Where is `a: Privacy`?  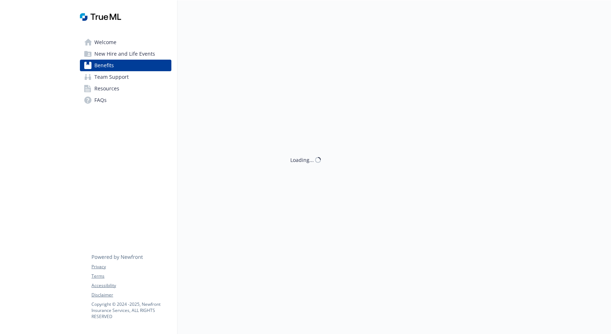
a: Privacy is located at coordinates (131, 267).